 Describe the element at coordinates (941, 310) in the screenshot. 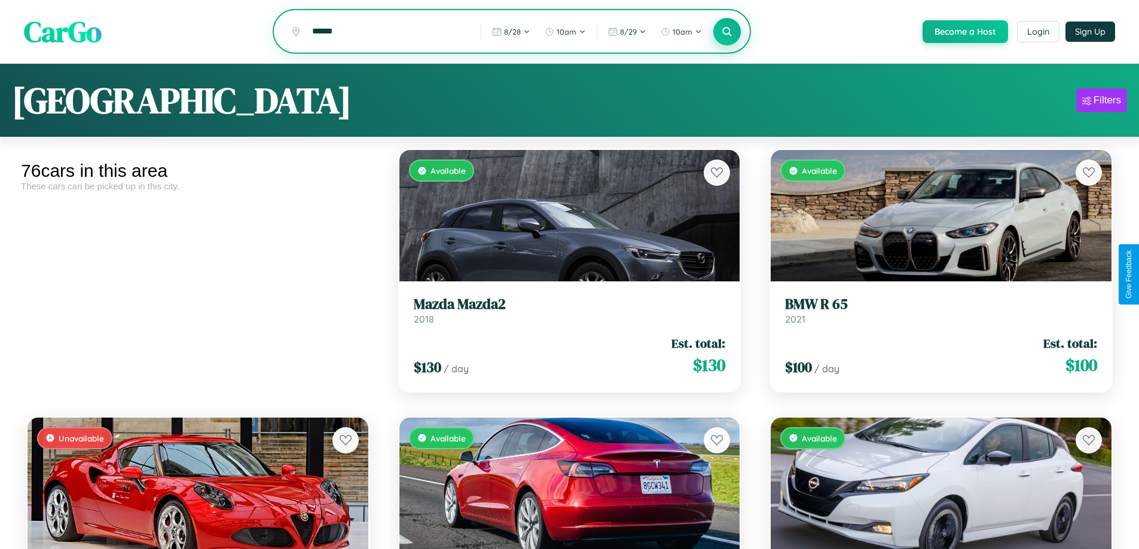

I see `a: BMW R 652021` at that location.